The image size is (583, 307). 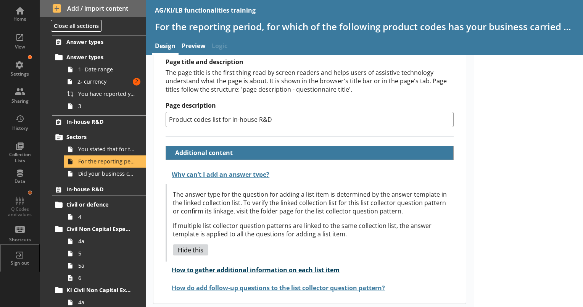 I want to click on div: Sign out, so click(x=20, y=263).